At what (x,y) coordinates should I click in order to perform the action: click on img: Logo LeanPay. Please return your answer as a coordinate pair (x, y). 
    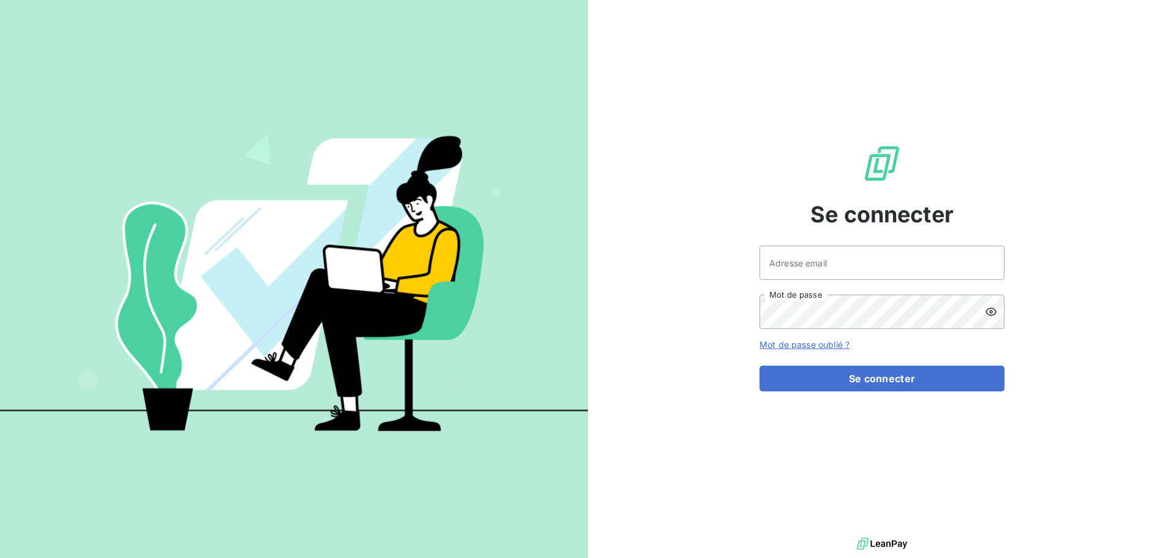
    Looking at the image, I should click on (882, 164).